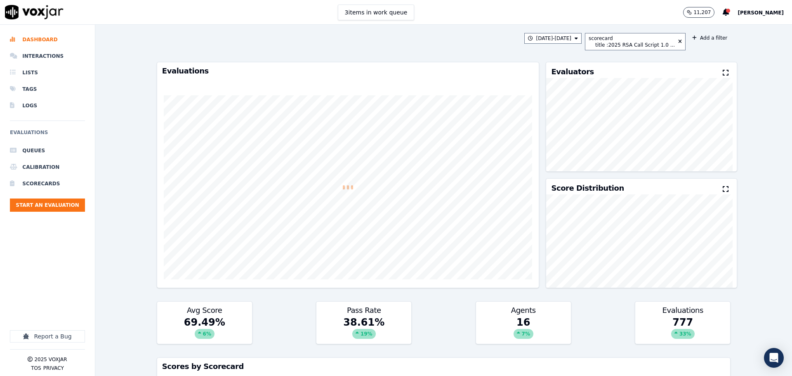  What do you see at coordinates (34, 12) in the screenshot?
I see `img: voxjar logo` at bounding box center [34, 12].